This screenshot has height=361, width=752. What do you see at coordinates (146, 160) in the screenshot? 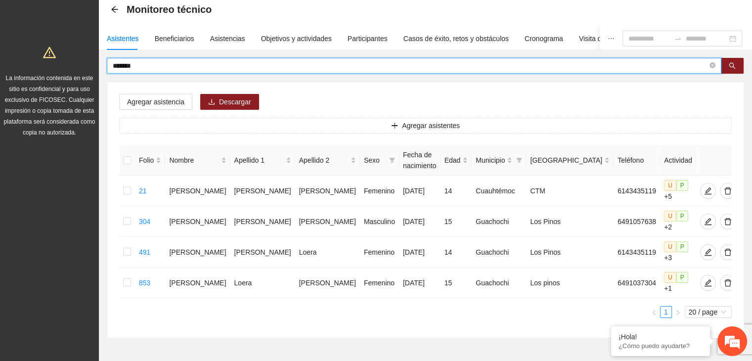
I see `span: Folio` at bounding box center [146, 160].